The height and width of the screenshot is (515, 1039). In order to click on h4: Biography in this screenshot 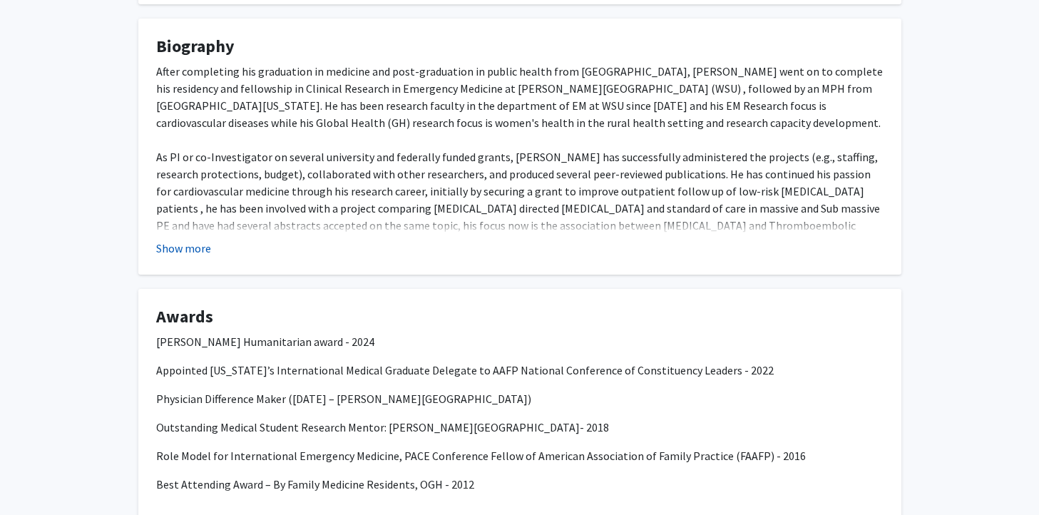, I will do `click(520, 46)`.